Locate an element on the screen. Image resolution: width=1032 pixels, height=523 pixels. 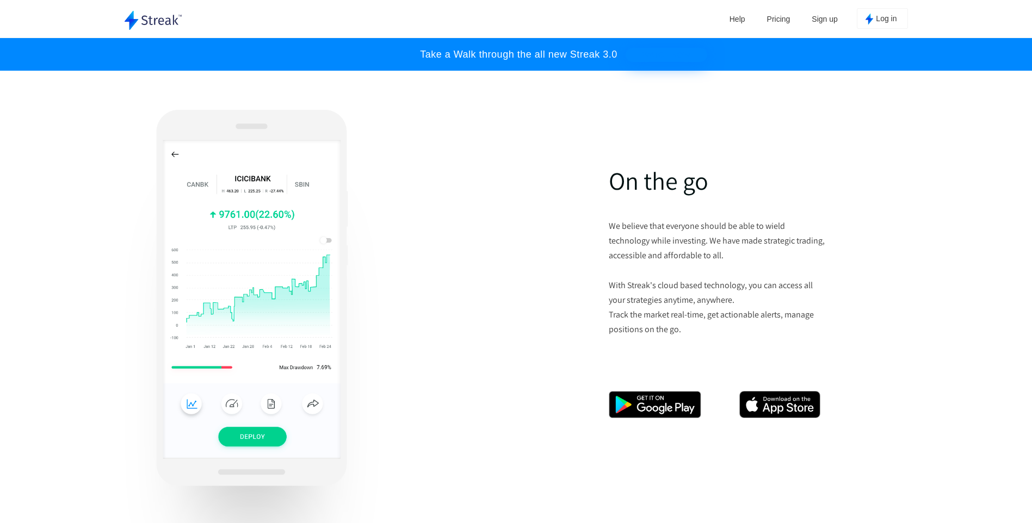
a: Help is located at coordinates (737, 19).